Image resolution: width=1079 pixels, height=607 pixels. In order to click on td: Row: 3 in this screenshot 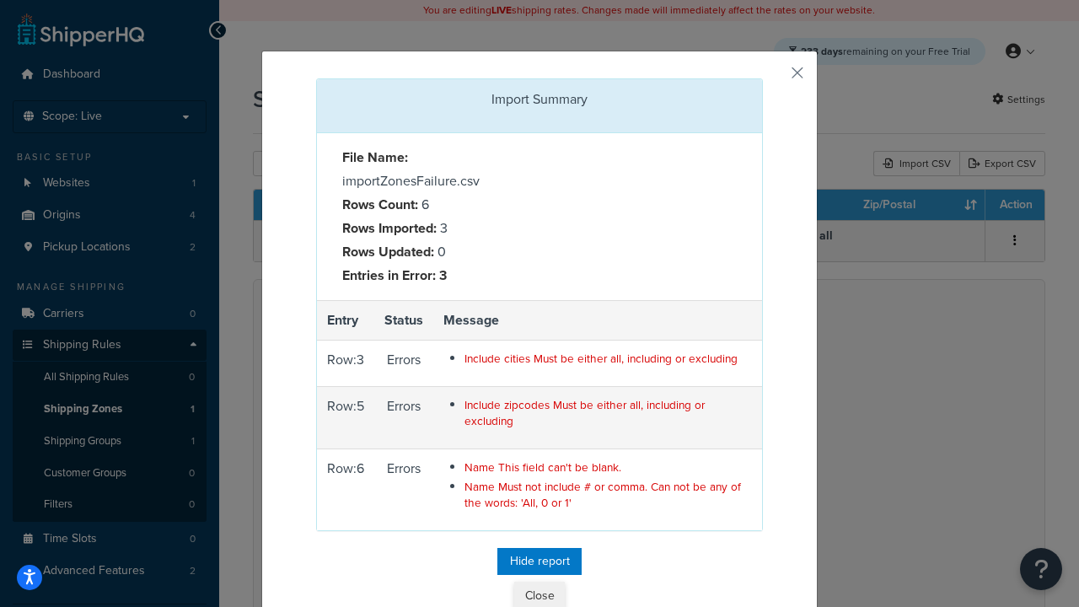, I will do `click(346, 363)`.